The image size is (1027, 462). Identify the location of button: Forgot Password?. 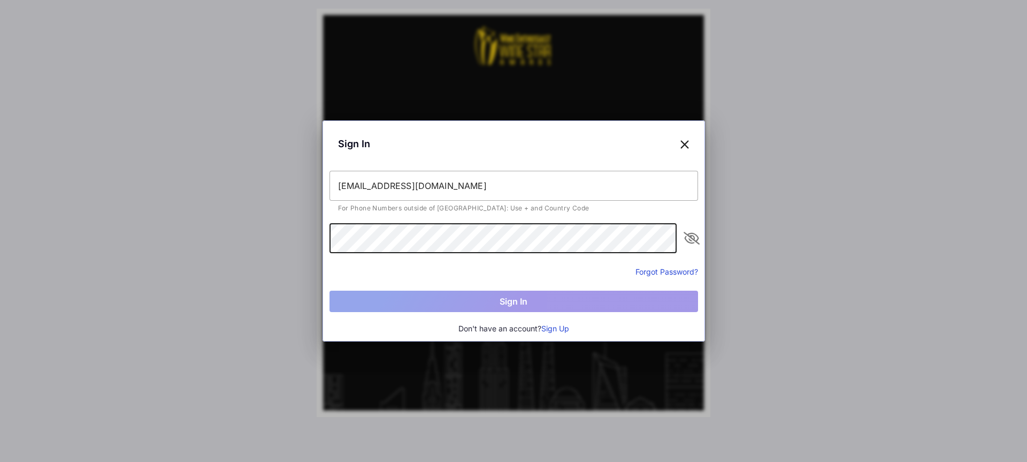
(666, 271).